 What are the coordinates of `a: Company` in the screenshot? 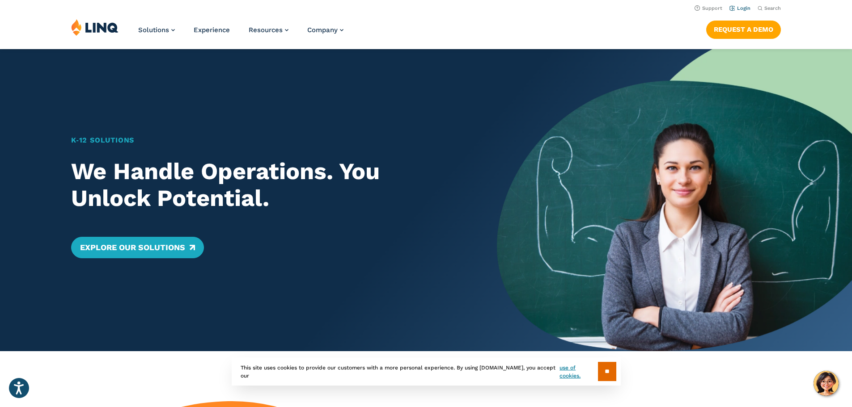 It's located at (325, 30).